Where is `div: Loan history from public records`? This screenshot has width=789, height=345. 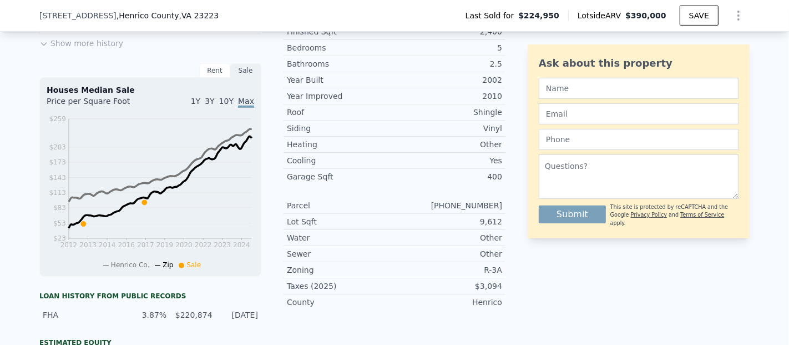
div: Loan history from public records is located at coordinates (150, 296).